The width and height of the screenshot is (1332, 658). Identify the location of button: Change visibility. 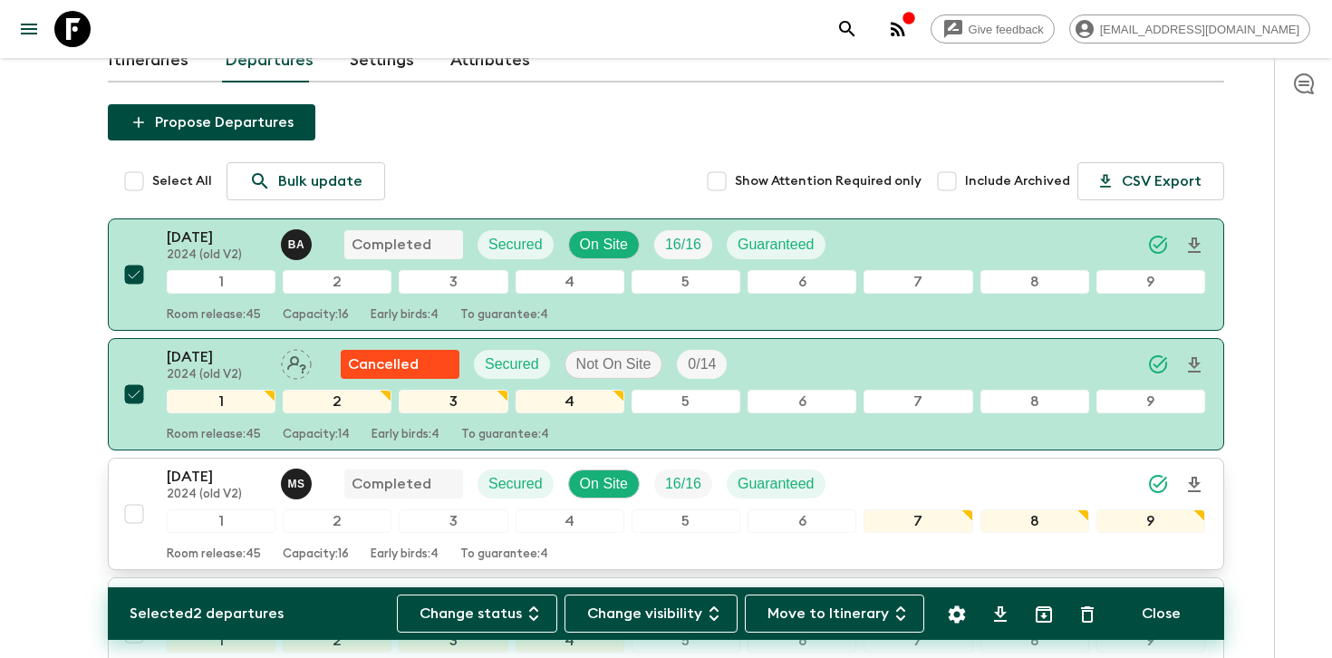
(650, 613).